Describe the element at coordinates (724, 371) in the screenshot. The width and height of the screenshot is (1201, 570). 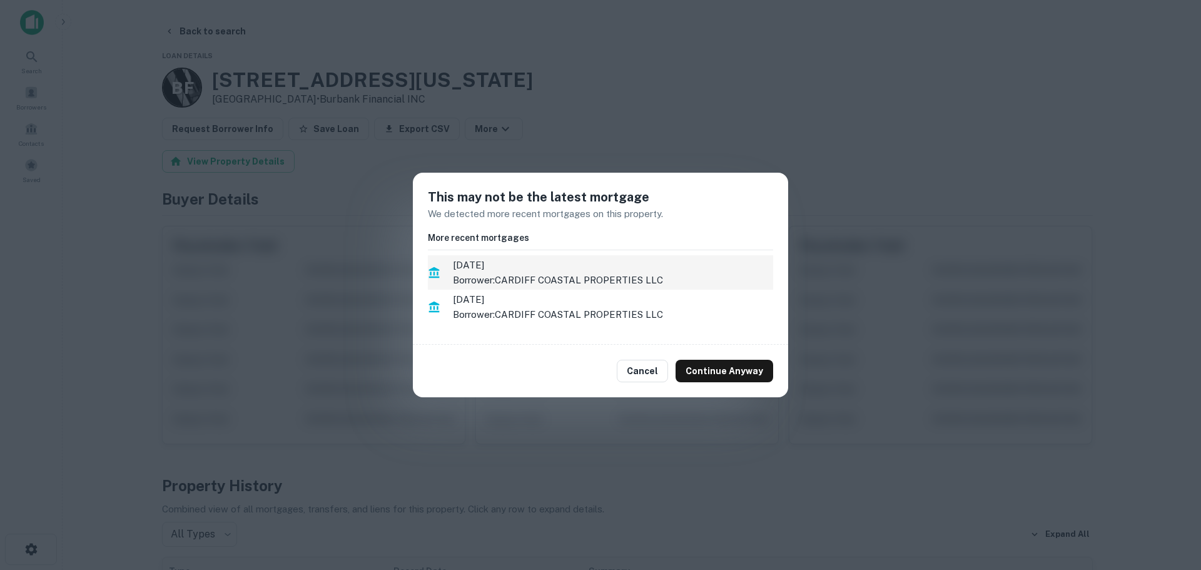
I see `button: Continue Anyway` at that location.